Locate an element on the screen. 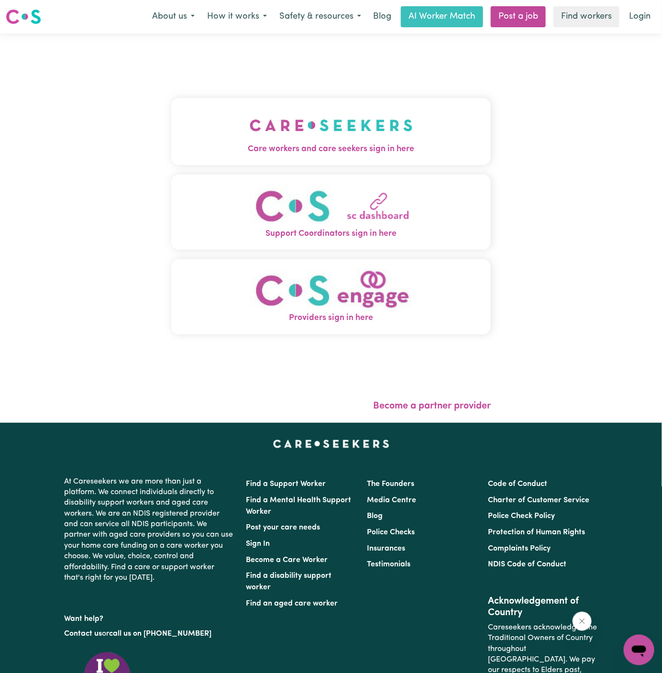 This screenshot has height=673, width=662. a: Become a Care Worker is located at coordinates (287, 560).